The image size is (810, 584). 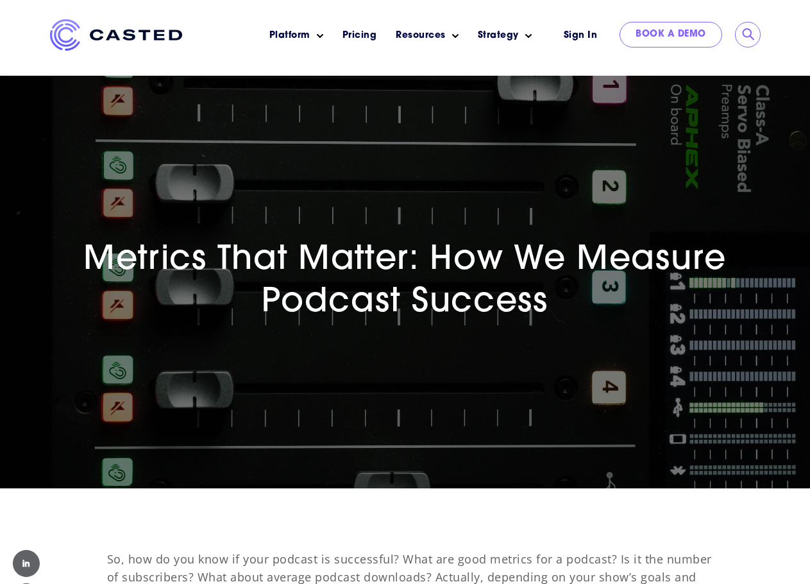 I want to click on a: Book a Demo, so click(x=671, y=35).